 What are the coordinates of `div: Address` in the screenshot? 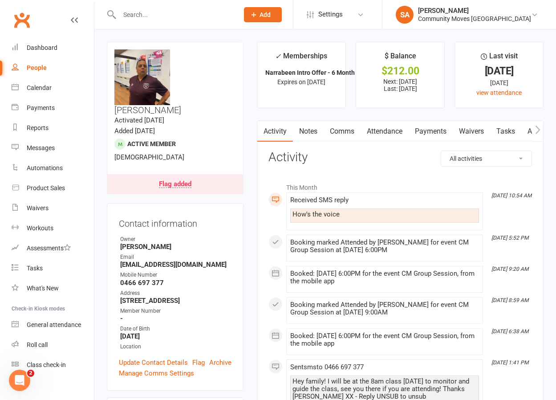 It's located at (176, 293).